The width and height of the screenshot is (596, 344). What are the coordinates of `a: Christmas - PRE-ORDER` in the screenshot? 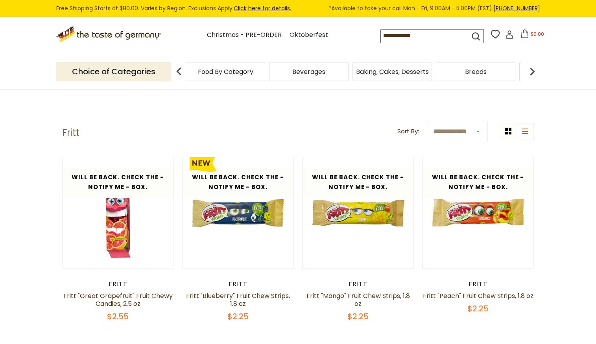 It's located at (244, 35).